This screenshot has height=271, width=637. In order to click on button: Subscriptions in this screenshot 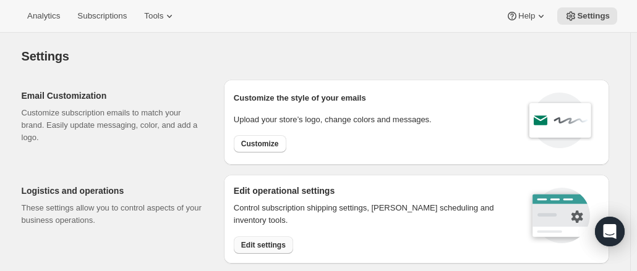, I will do `click(102, 16)`.